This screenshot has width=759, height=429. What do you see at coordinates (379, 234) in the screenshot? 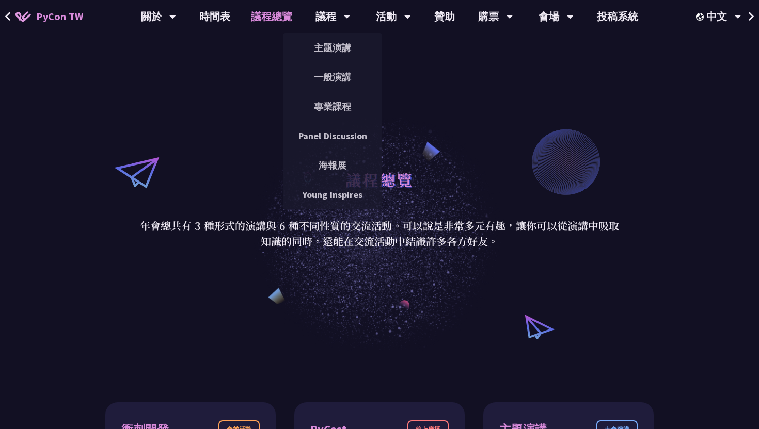
I see `p: 年會總共有 3 種形式的演講與 6 種不同性質的交流活動。可以說是非常多元有趣，讓你可以從演講中吸取知識的同時，還能在交流活動中結識許多各方好友。` at bounding box center [379, 234].